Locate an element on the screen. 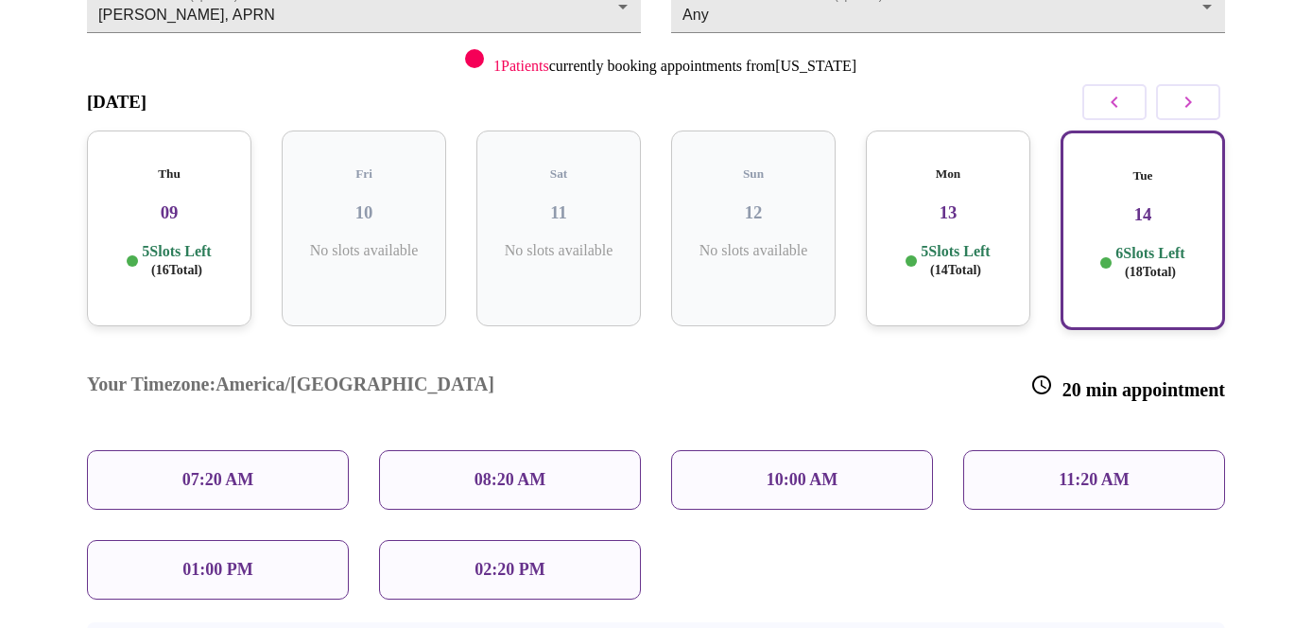 The width and height of the screenshot is (1312, 628). h3: 09 is located at coordinates (169, 213).